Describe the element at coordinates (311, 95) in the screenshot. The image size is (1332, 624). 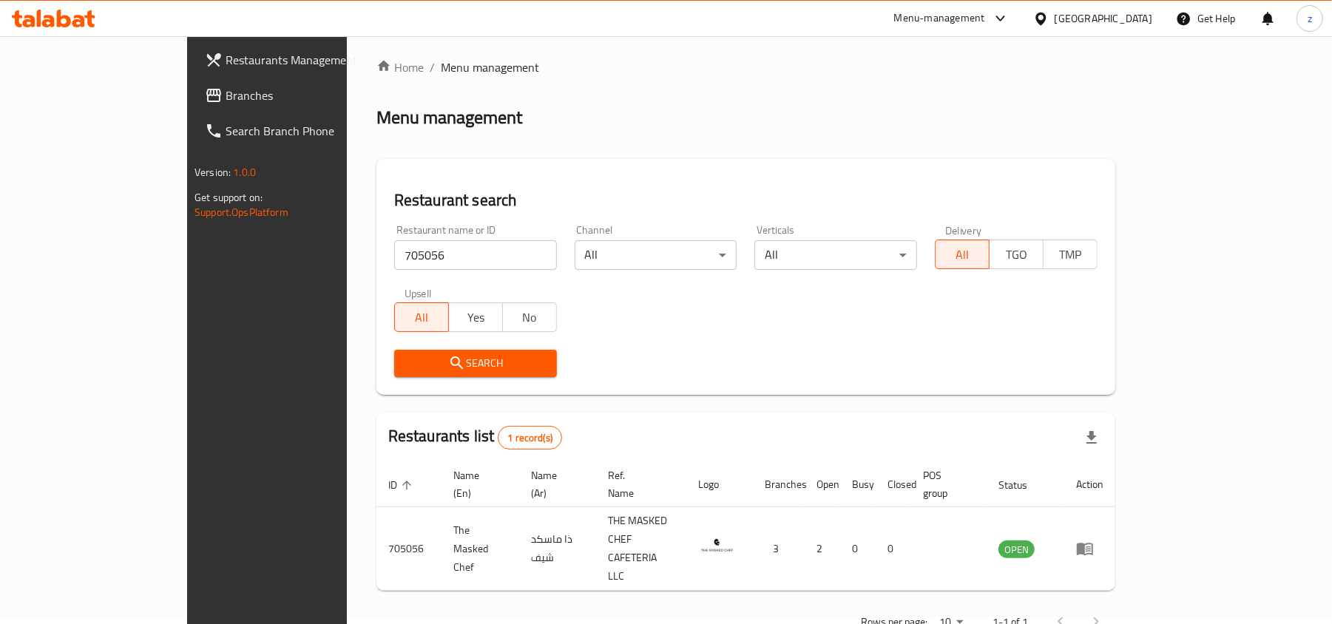
I see `span: Branches` at that location.